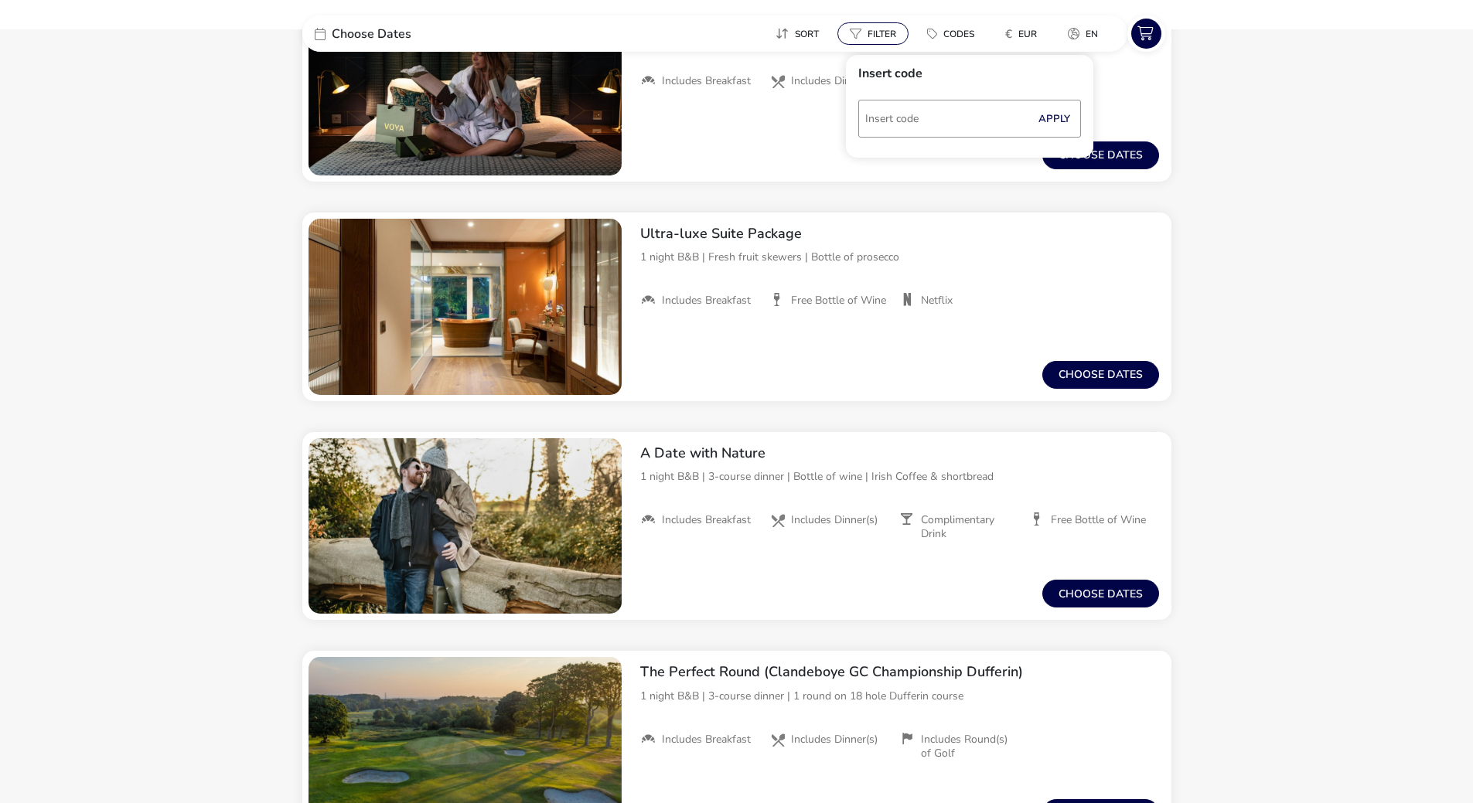  I want to click on p: 1 night B&B | 3-course dinner | Bottle of wine | Irish Coffee & shortbread, so click(899, 476).